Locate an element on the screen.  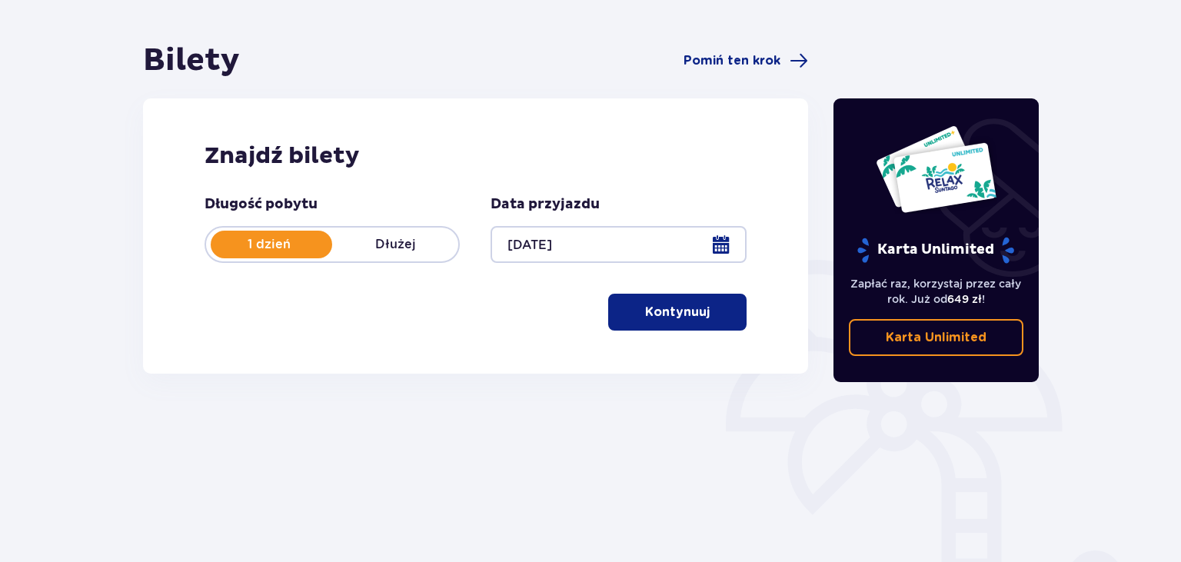
a: Karta Unlimited is located at coordinates (936, 337).